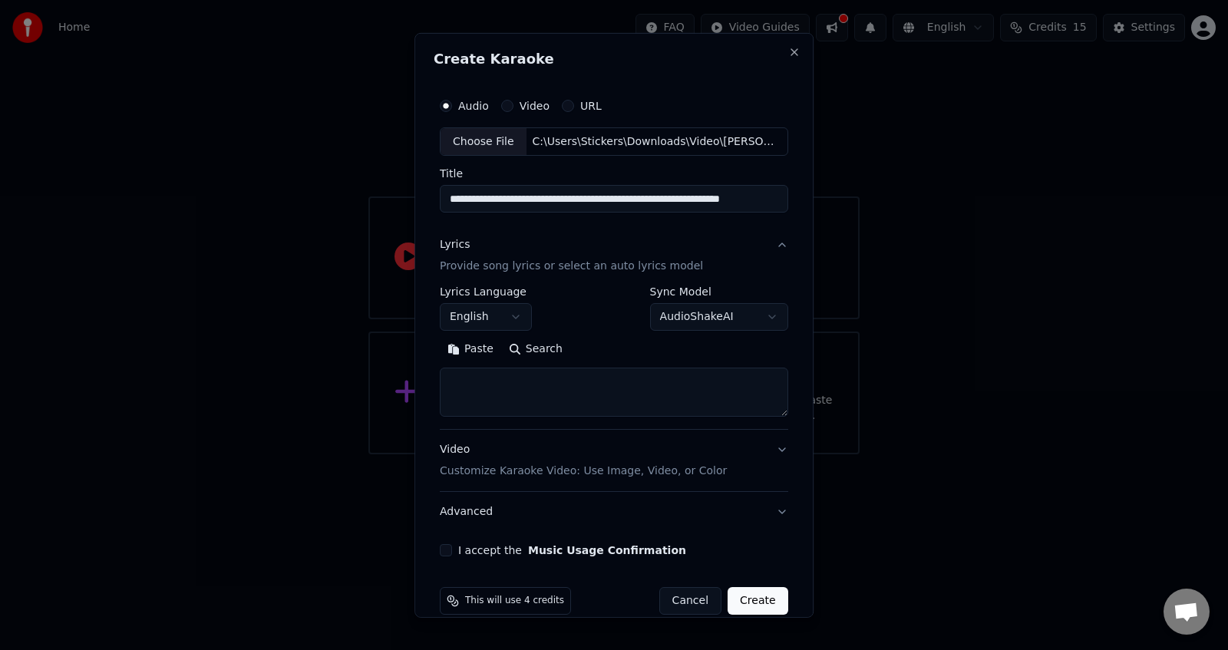 This screenshot has width=1228, height=650. I want to click on label: I accept the, so click(572, 551).